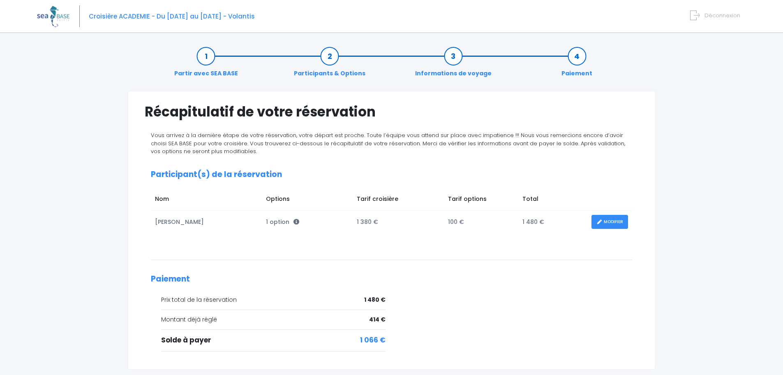  Describe the element at coordinates (273, 340) in the screenshot. I see `div: Solde à payer` at that location.